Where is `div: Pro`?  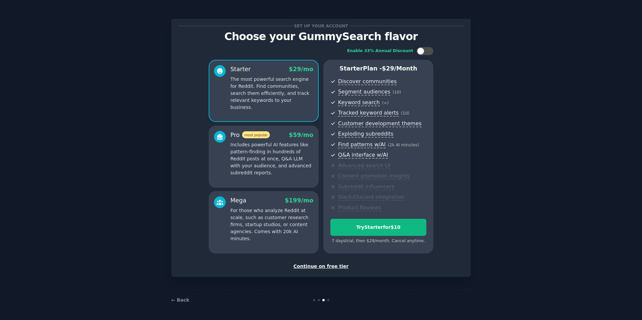 div: Pro is located at coordinates (250, 135).